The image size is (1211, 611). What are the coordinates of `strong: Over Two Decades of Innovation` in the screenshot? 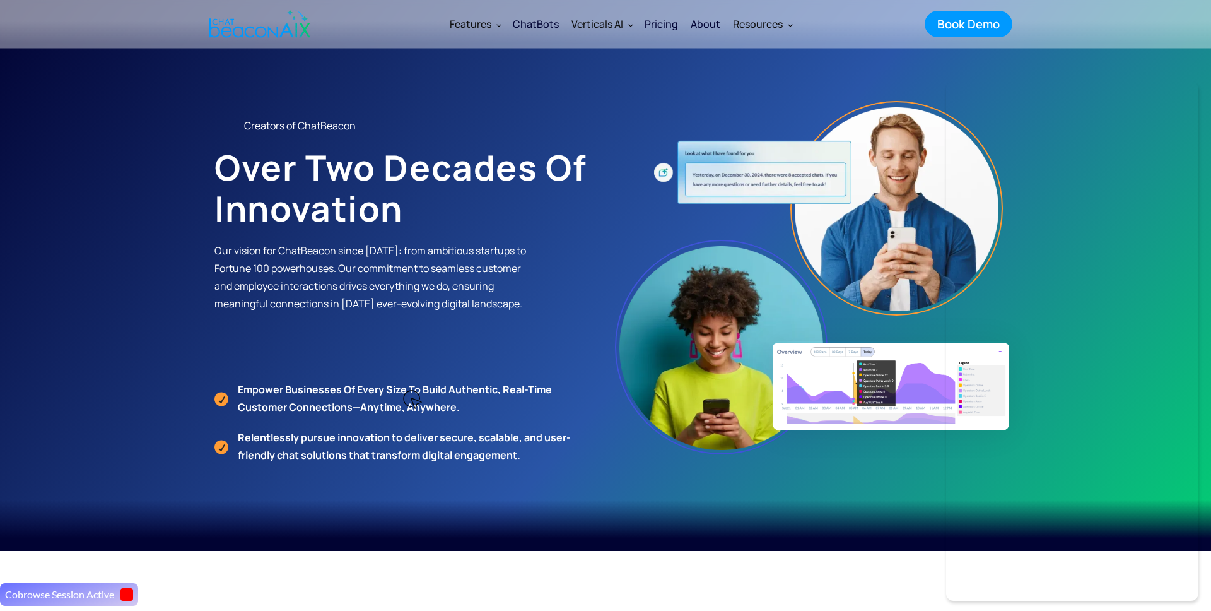 It's located at (401, 187).